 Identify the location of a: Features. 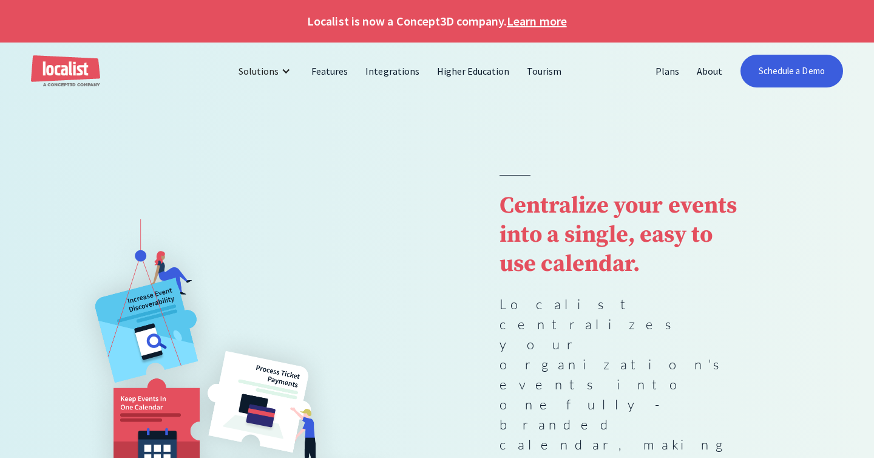
(330, 71).